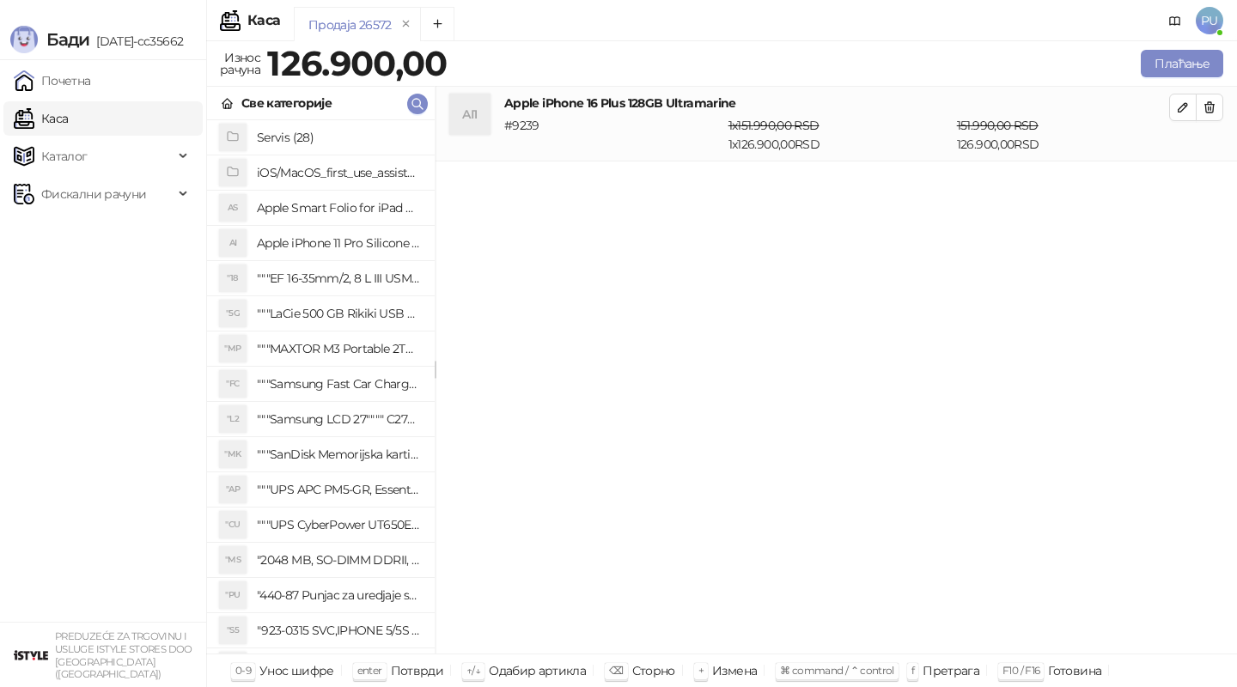 The width and height of the screenshot is (1237, 687). Describe the element at coordinates (998, 125) in the screenshot. I see `span: 151.990,00 RSD` at that location.